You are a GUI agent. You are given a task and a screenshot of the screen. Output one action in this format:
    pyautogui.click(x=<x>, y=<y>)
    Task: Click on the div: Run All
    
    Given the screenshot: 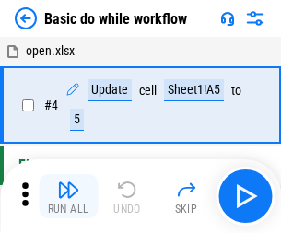 What is the action you would take?
    pyautogui.click(x=68, y=209)
    